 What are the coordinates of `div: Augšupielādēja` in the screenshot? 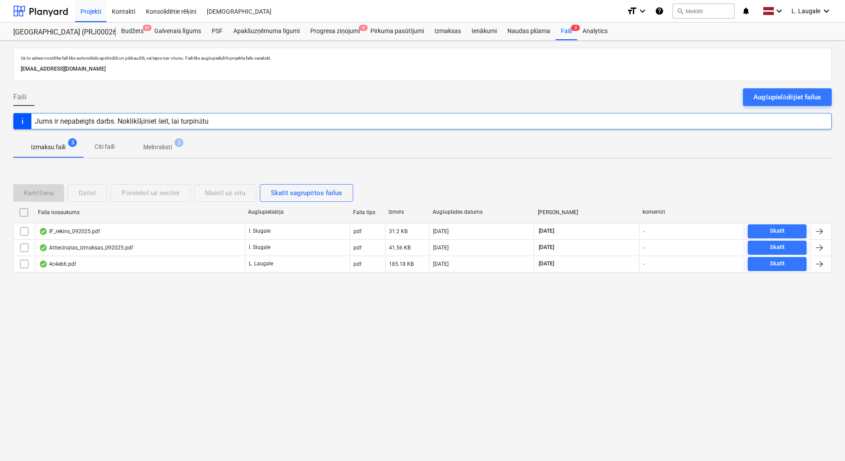 It's located at (297, 212).